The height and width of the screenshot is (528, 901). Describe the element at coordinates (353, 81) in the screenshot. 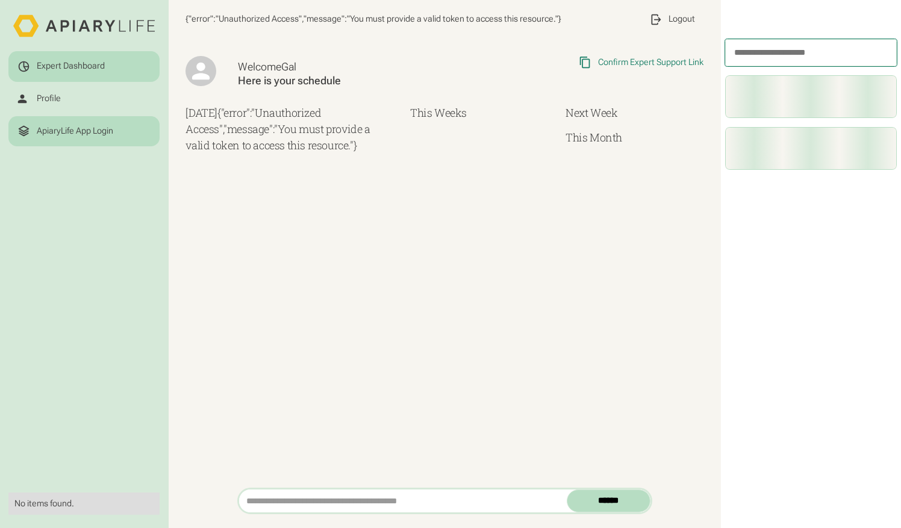

I see `div: Here is your schedule` at that location.